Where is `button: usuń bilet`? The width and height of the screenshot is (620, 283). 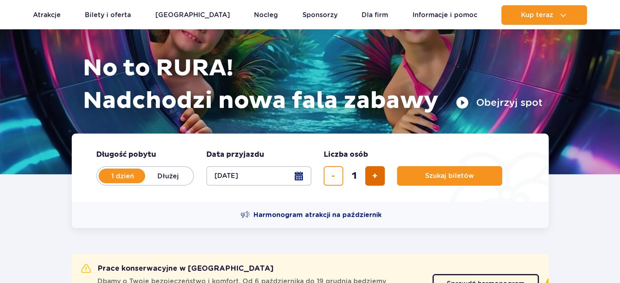
button: usuń bilet is located at coordinates (333, 176).